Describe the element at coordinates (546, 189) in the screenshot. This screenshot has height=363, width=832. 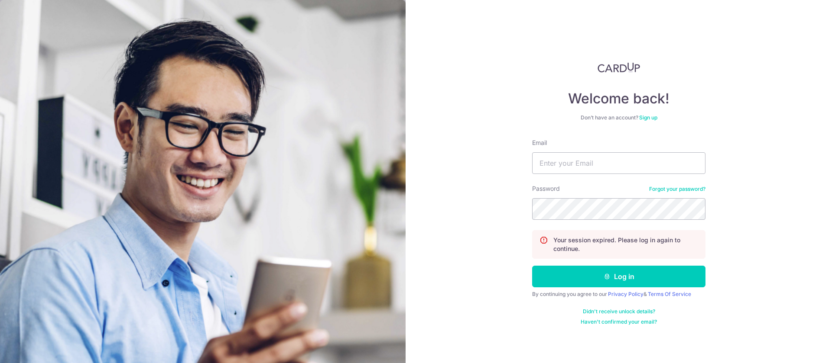
I see `label: Password` at that location.